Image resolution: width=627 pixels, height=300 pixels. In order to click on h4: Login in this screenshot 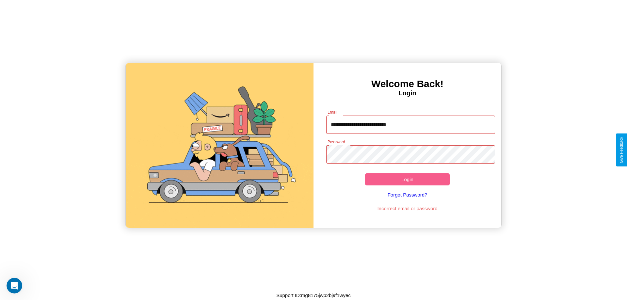, I will do `click(408, 93)`.